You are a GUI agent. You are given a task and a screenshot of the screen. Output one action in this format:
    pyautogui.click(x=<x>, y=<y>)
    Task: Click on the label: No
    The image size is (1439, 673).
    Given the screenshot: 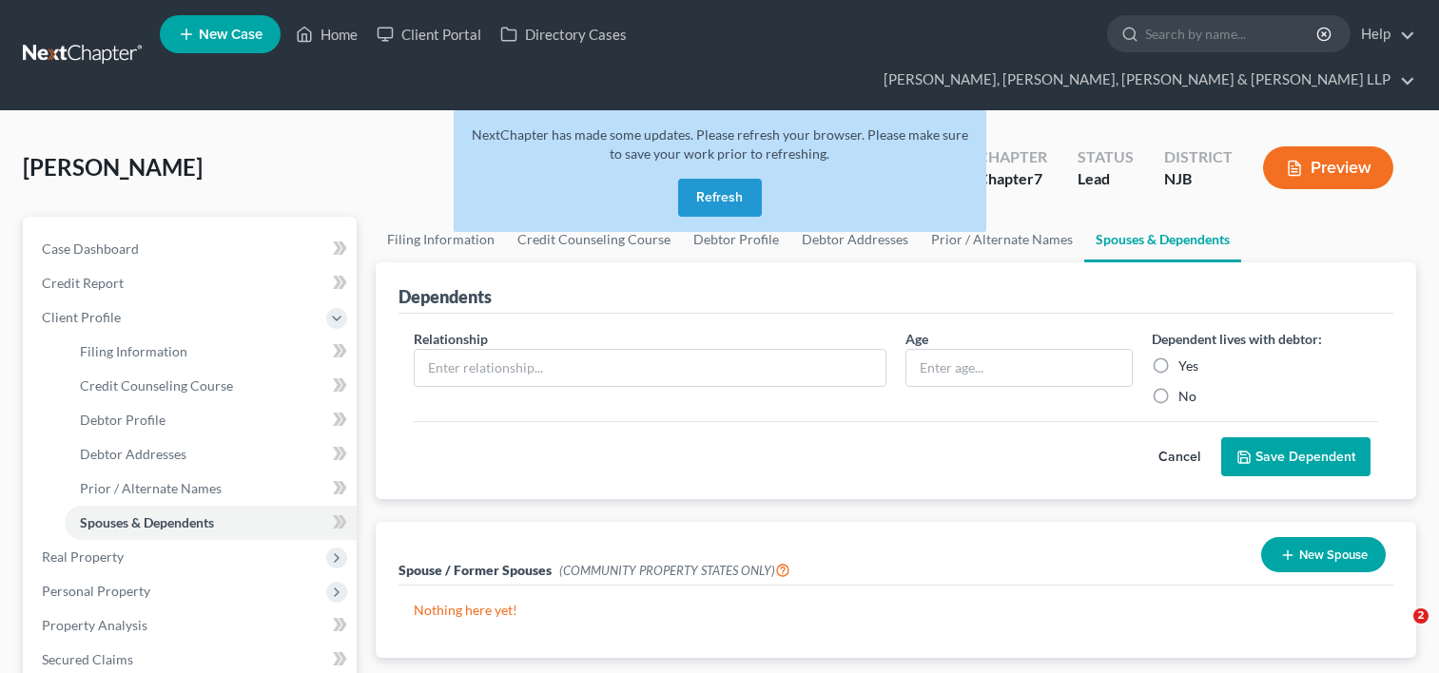 What is the action you would take?
    pyautogui.click(x=1187, y=397)
    